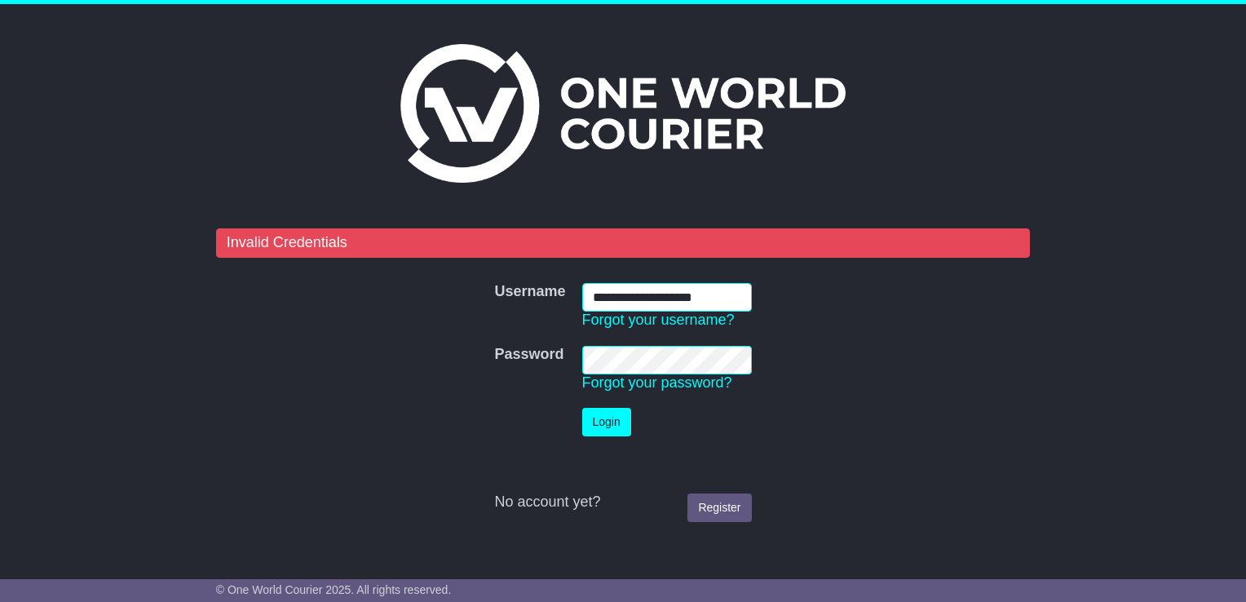 The width and height of the screenshot is (1246, 602). I want to click on div: Invalid Credentials, so click(623, 243).